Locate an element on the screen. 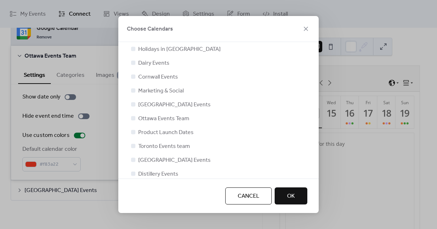  span: Cancel is located at coordinates (248, 196).